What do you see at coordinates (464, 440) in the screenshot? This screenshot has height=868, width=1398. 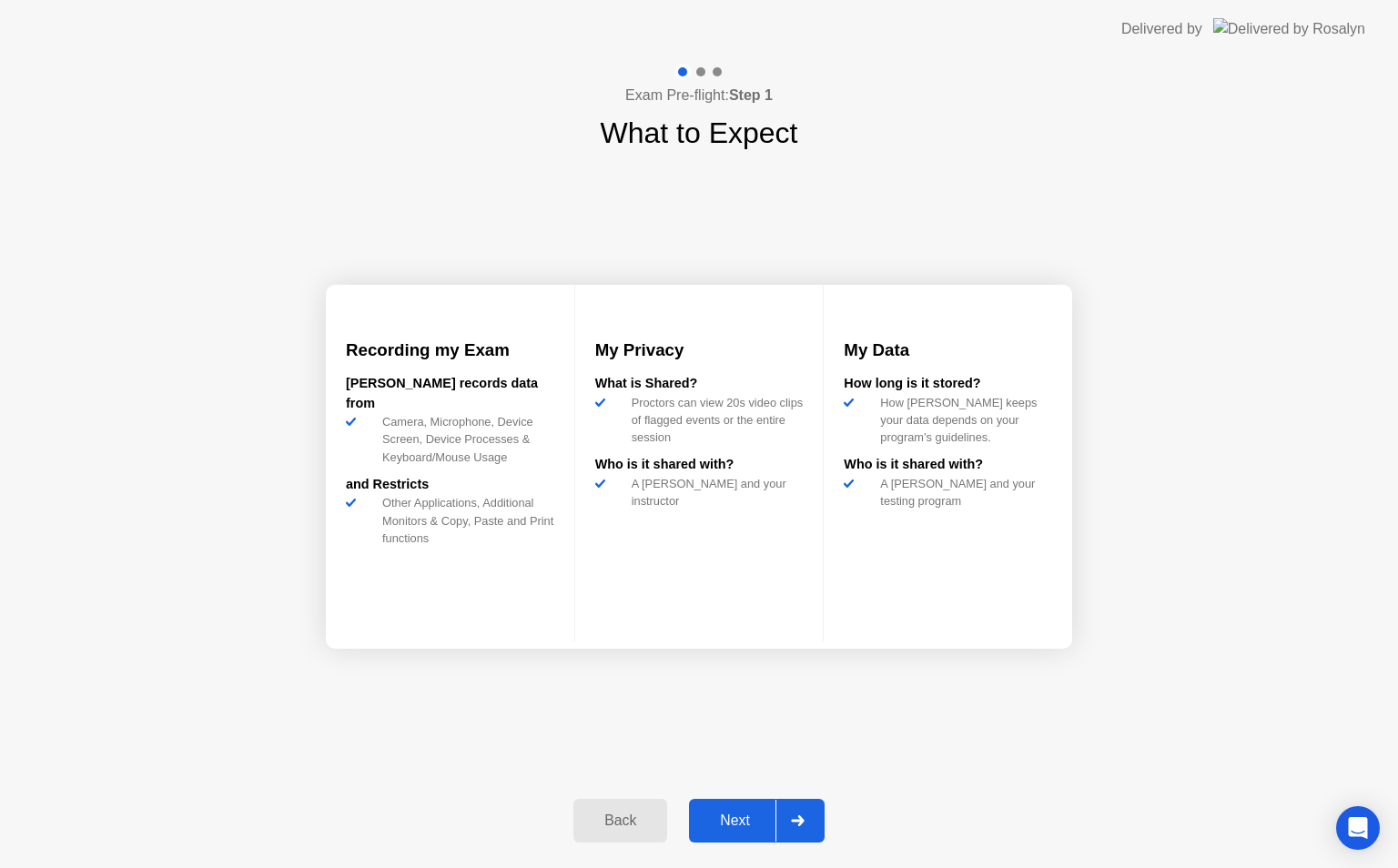 I see `div: Camera, Microphone, Device Screen, Device Processes & Keyboard/Mouse Usage` at bounding box center [464, 440].